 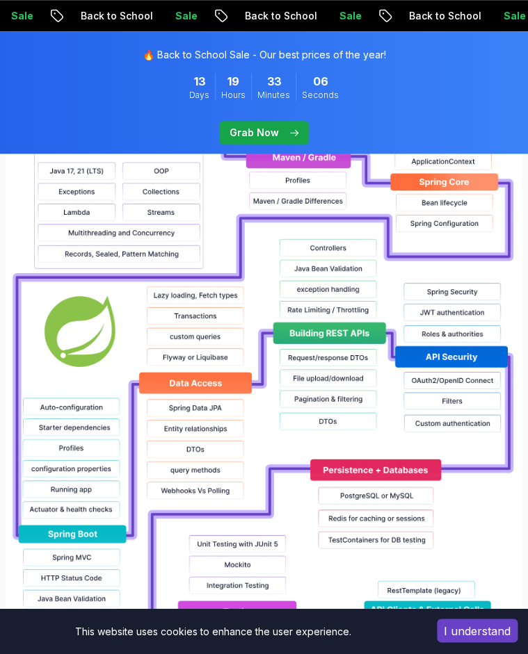 What do you see at coordinates (477, 631) in the screenshot?
I see `button: Accept cookies` at bounding box center [477, 631].